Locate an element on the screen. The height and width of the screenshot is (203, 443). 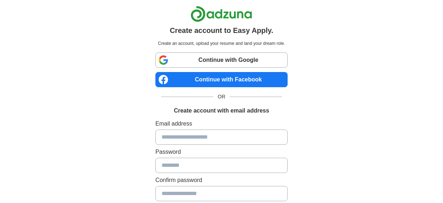
label: Confirm password is located at coordinates (221, 180).